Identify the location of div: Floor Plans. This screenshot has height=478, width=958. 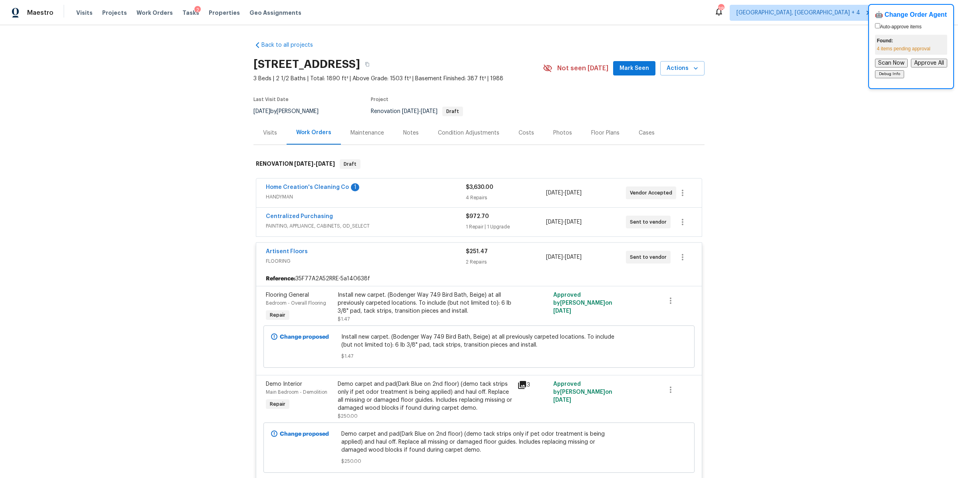
(605, 133).